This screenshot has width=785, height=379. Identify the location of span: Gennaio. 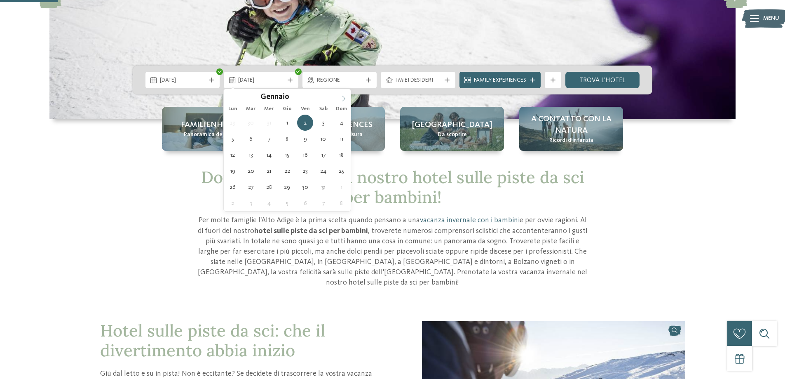
(275, 97).